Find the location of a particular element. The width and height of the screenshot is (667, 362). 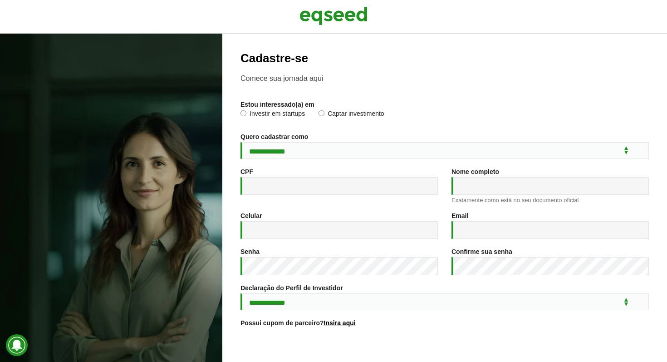

label: Captar investimento is located at coordinates (351, 115).